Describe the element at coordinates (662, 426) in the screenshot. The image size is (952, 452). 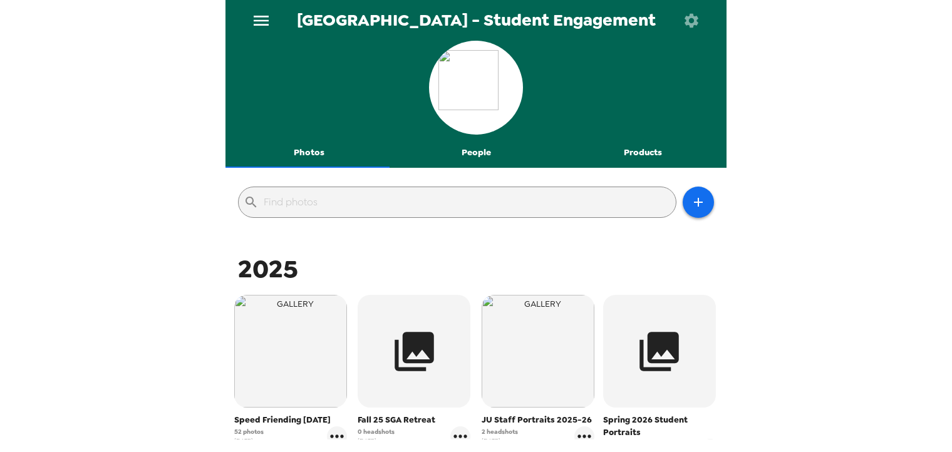
I see `span: Spring 2026 Student Portraits` at that location.